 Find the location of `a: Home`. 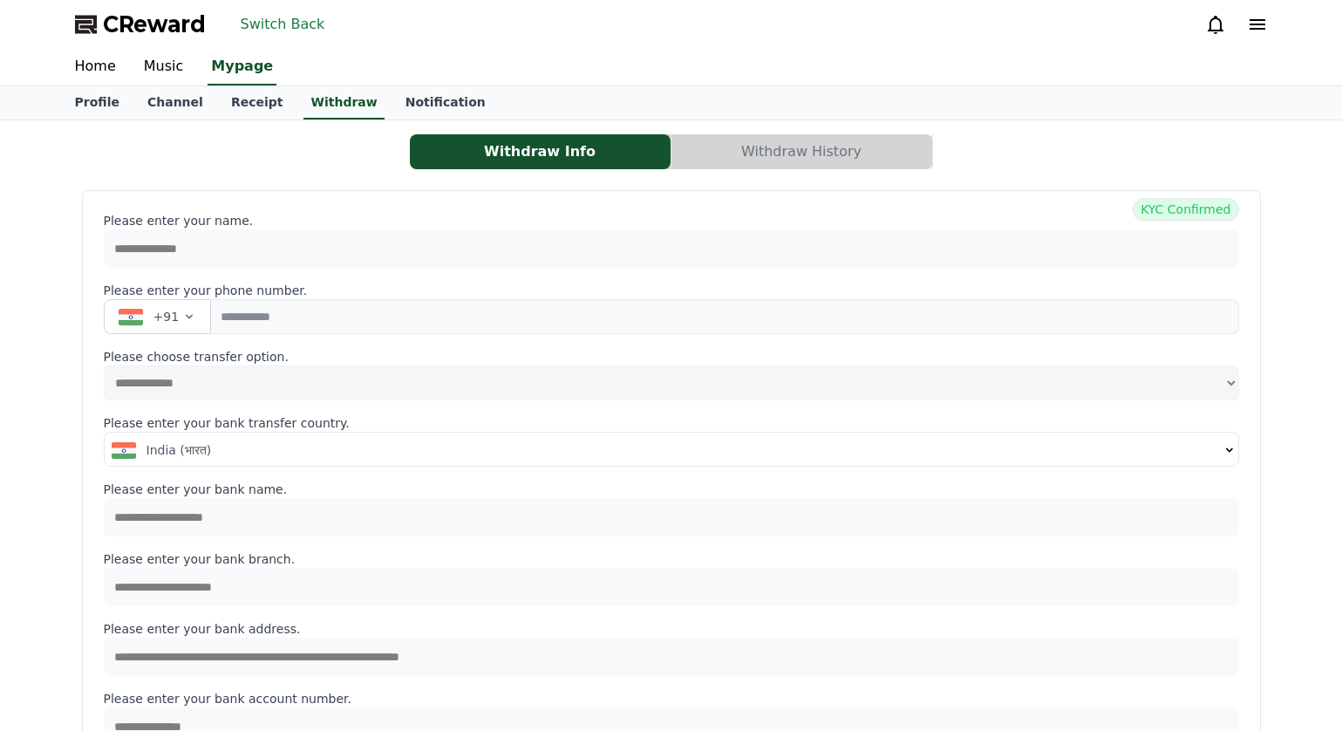

a: Home is located at coordinates (95, 67).